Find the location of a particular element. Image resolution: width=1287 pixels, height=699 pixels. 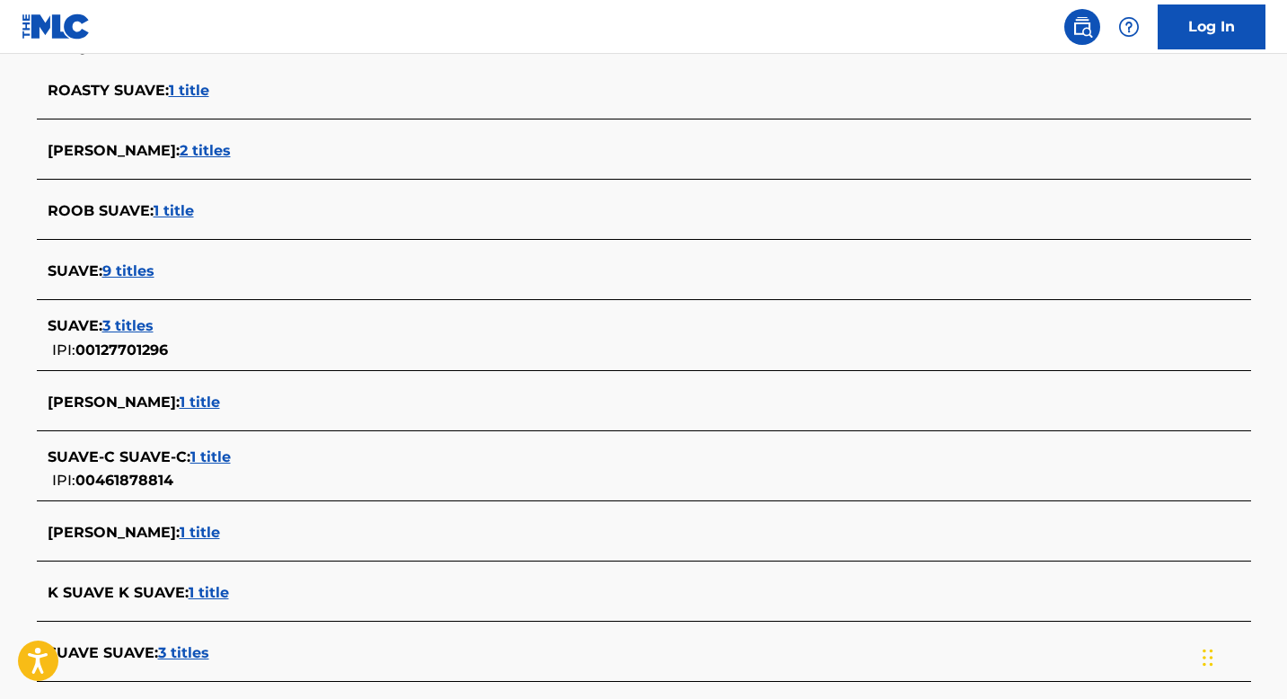

span: ROOB SUAVE : is located at coordinates (101, 210).